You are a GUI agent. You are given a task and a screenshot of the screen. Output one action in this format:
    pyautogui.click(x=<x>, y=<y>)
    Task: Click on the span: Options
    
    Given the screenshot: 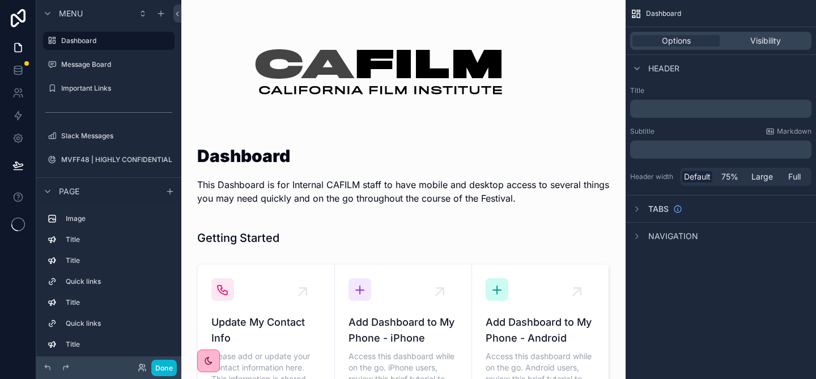 What is the action you would take?
    pyautogui.click(x=676, y=41)
    